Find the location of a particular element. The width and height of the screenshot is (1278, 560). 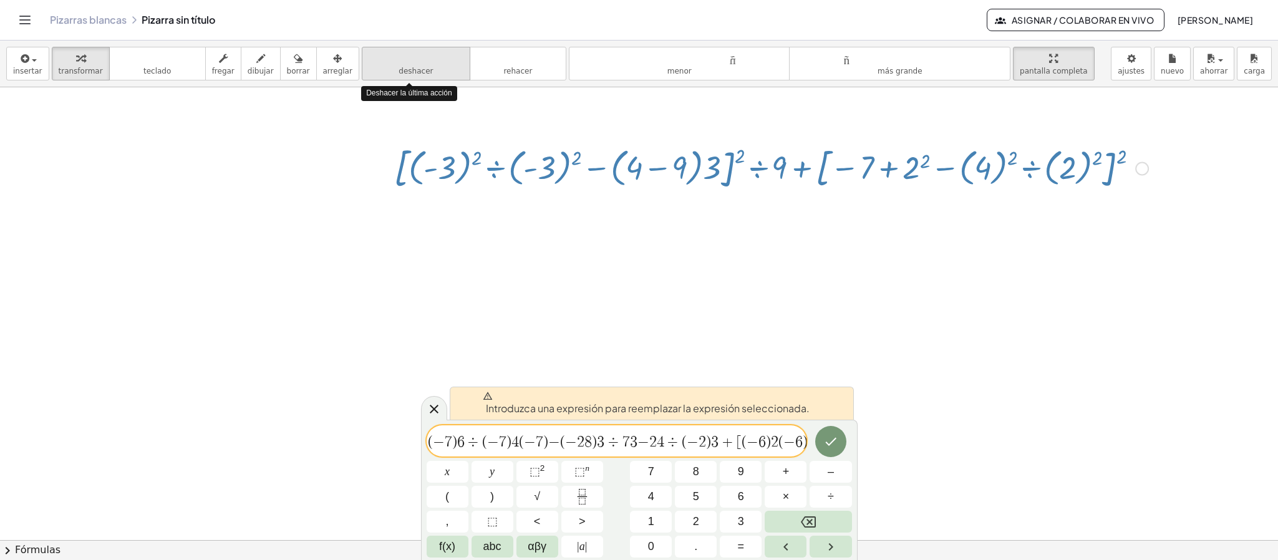

button: Superscript is located at coordinates (582, 472).